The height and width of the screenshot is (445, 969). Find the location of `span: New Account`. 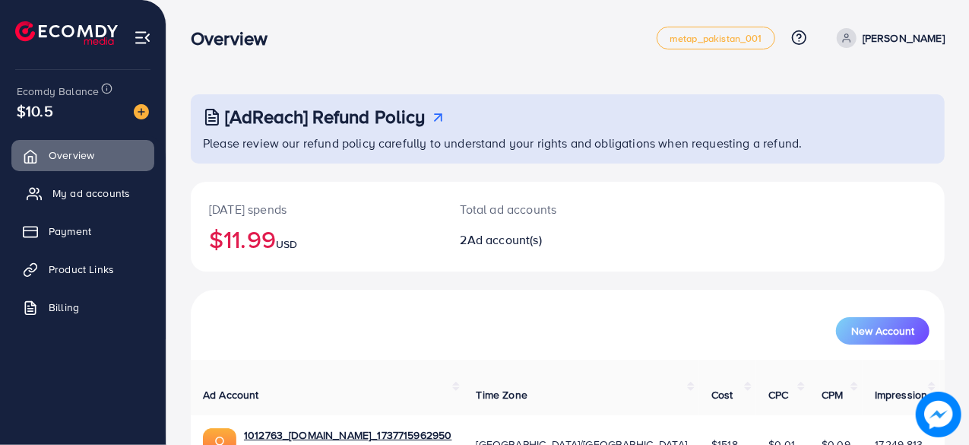

span: New Account is located at coordinates (882, 331).